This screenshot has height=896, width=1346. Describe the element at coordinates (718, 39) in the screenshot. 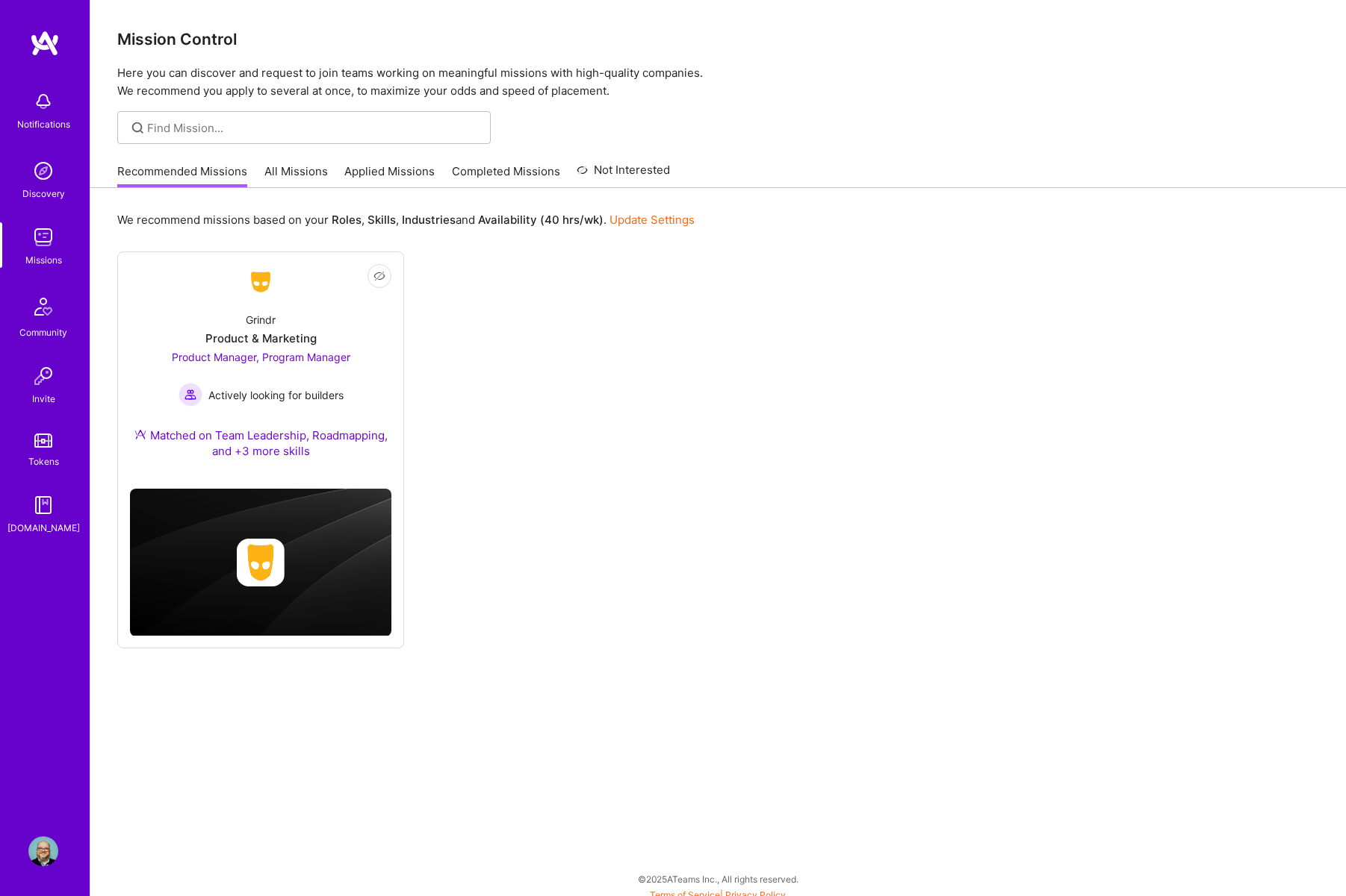

I see `h3: Mission Control` at that location.